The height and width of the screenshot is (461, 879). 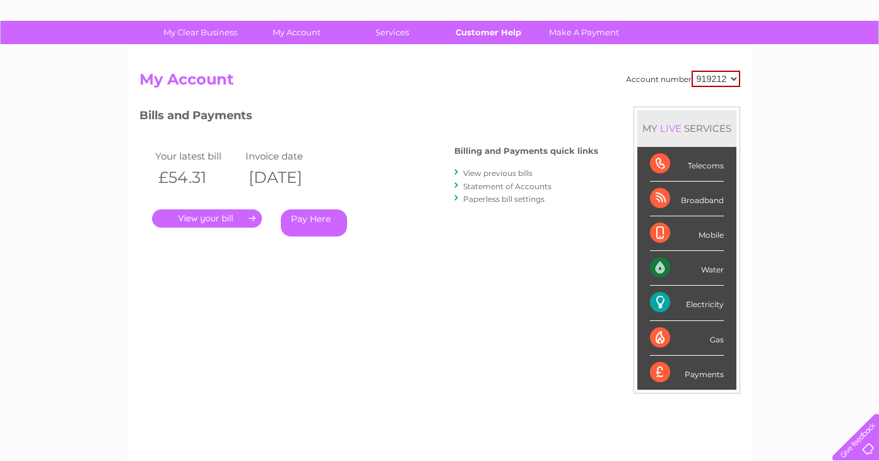 I want to click on a: Pay Here, so click(x=313, y=223).